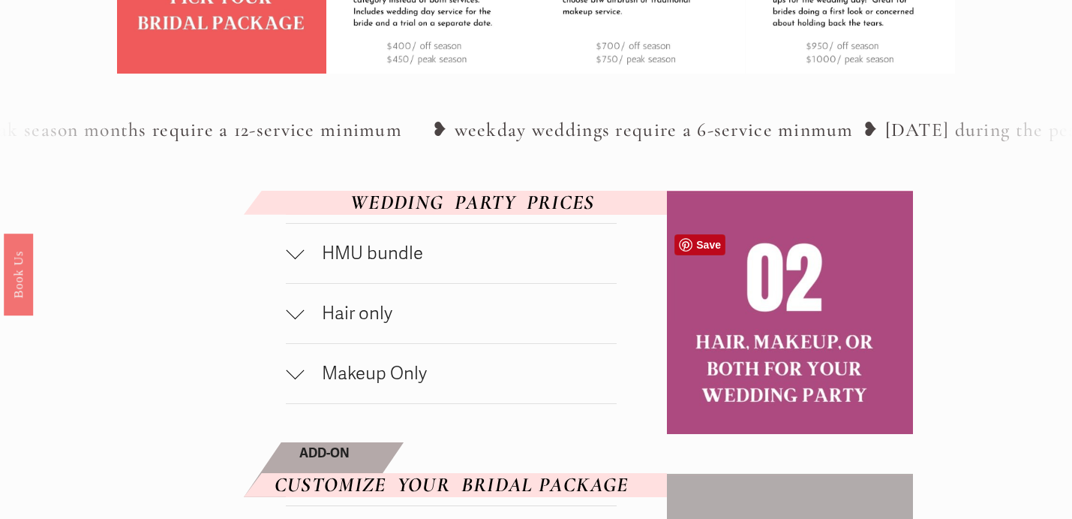 The image size is (1072, 519). I want to click on a: Pin it!, so click(700, 245).